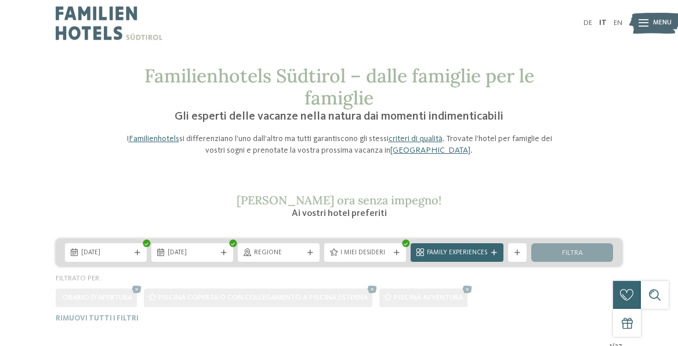 This screenshot has height=346, width=678. What do you see at coordinates (457, 253) in the screenshot?
I see `span: Family Experiences` at bounding box center [457, 253].